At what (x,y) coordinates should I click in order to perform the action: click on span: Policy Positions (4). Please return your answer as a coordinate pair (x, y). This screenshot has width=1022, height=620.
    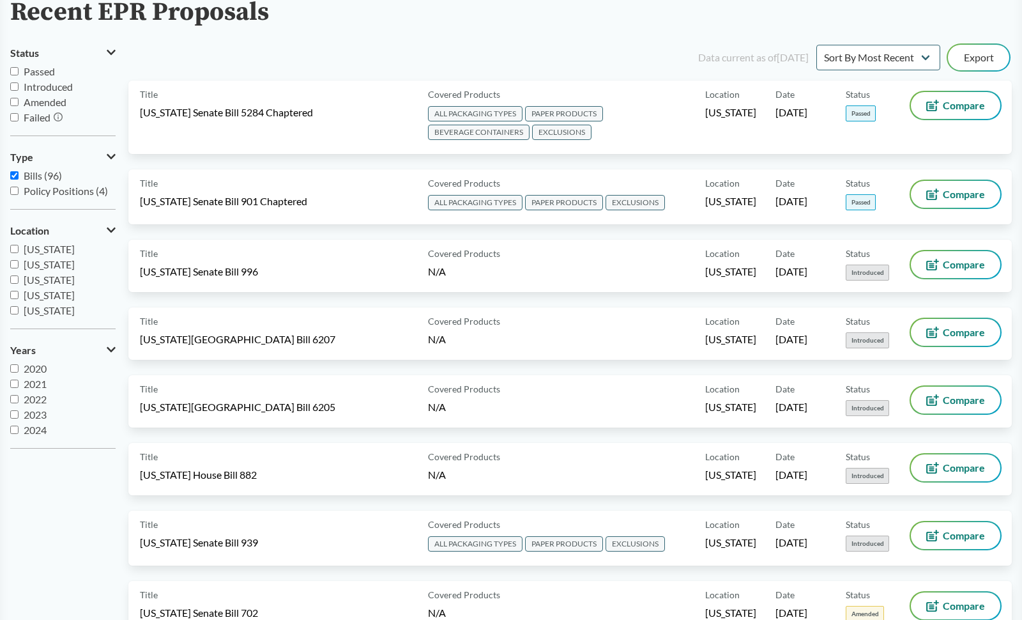
    Looking at the image, I should click on (66, 190).